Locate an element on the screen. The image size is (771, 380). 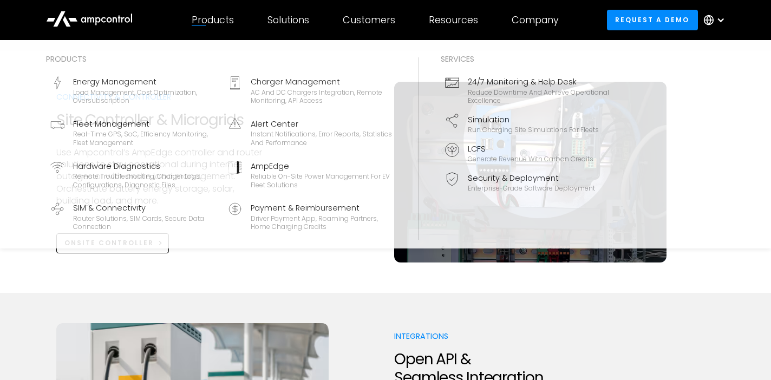
a: SimulationRun charging site simulations for fleets is located at coordinates (527, 124).